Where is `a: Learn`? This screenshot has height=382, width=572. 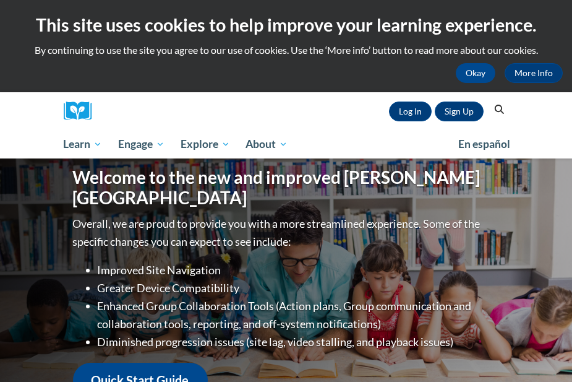
a: Learn is located at coordinates (83, 144).